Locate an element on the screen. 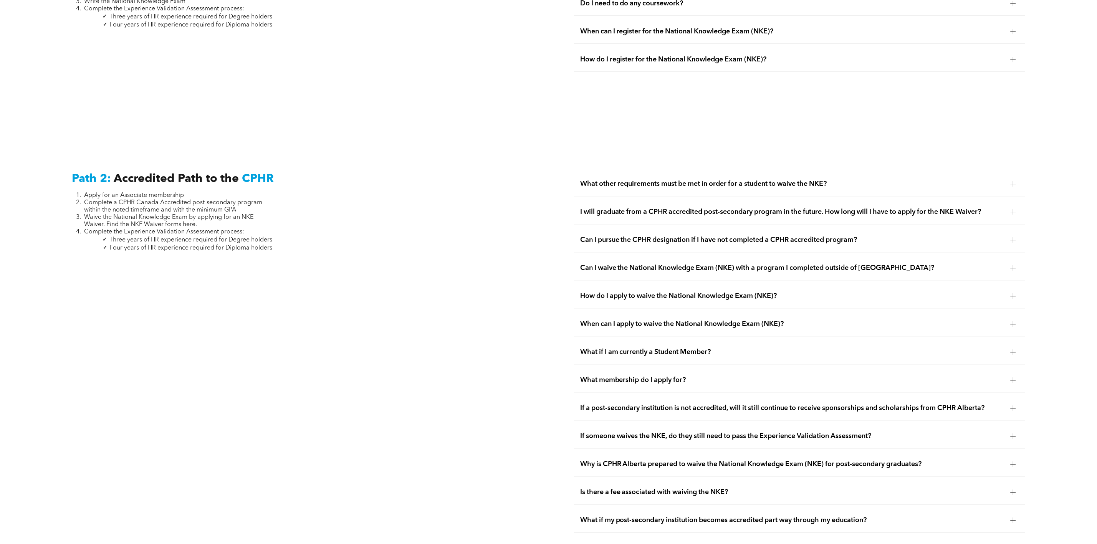 This screenshot has width=1097, height=544. span: When can I register for the National Knowledge Exam (NKE)? is located at coordinates (792, 31).